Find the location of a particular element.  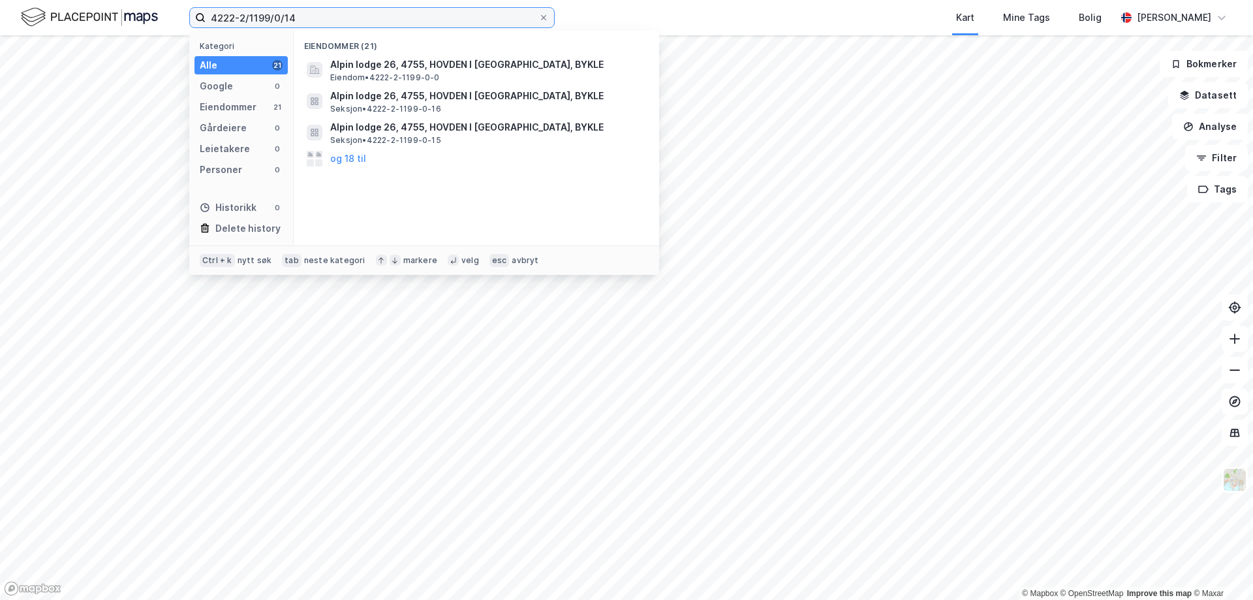

div: avbryt is located at coordinates (525, 260).